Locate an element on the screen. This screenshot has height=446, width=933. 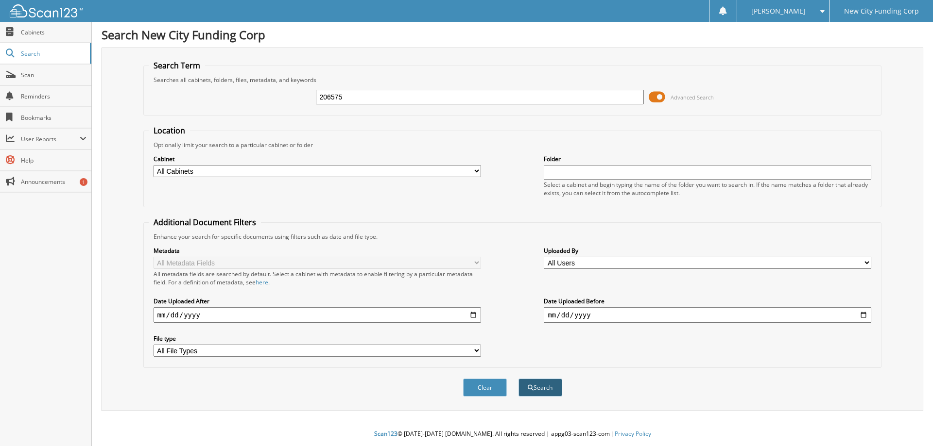
span: Advanced Search is located at coordinates (692, 97).